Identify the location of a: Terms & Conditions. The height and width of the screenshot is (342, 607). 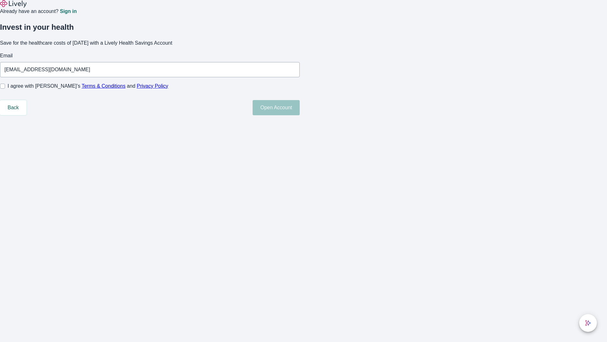
(103, 86).